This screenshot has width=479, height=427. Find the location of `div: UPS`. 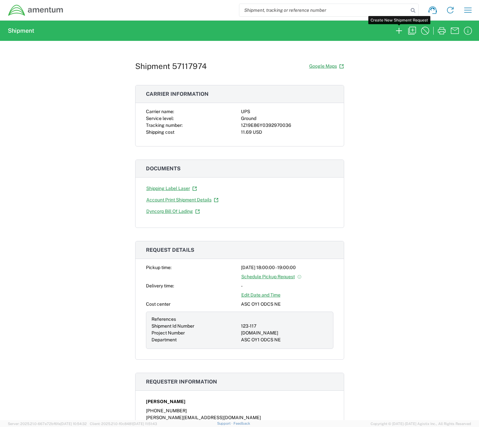

div: UPS is located at coordinates (287, 111).